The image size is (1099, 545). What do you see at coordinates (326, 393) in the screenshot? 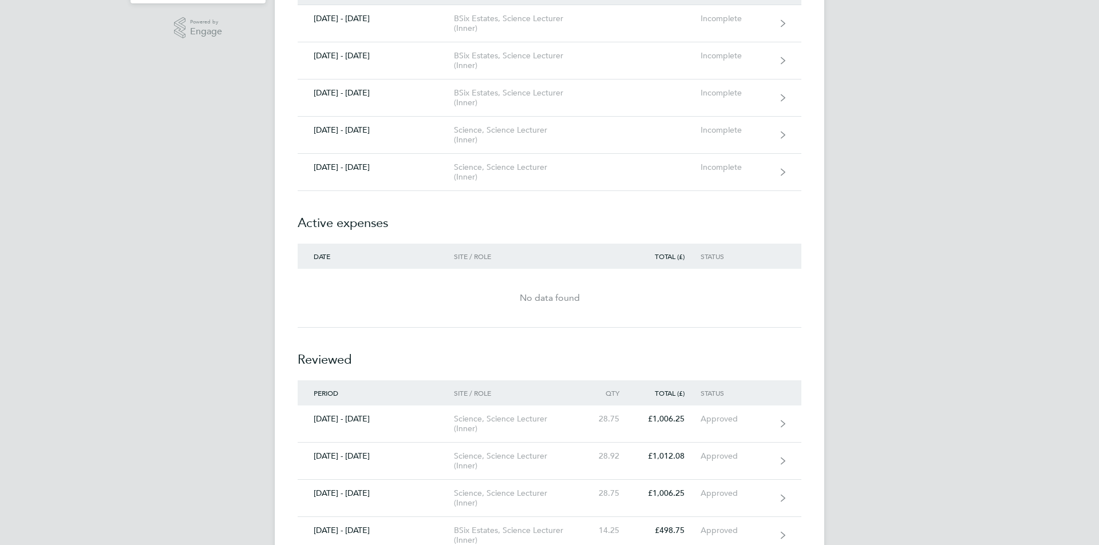
I see `span: Period` at bounding box center [326, 393].